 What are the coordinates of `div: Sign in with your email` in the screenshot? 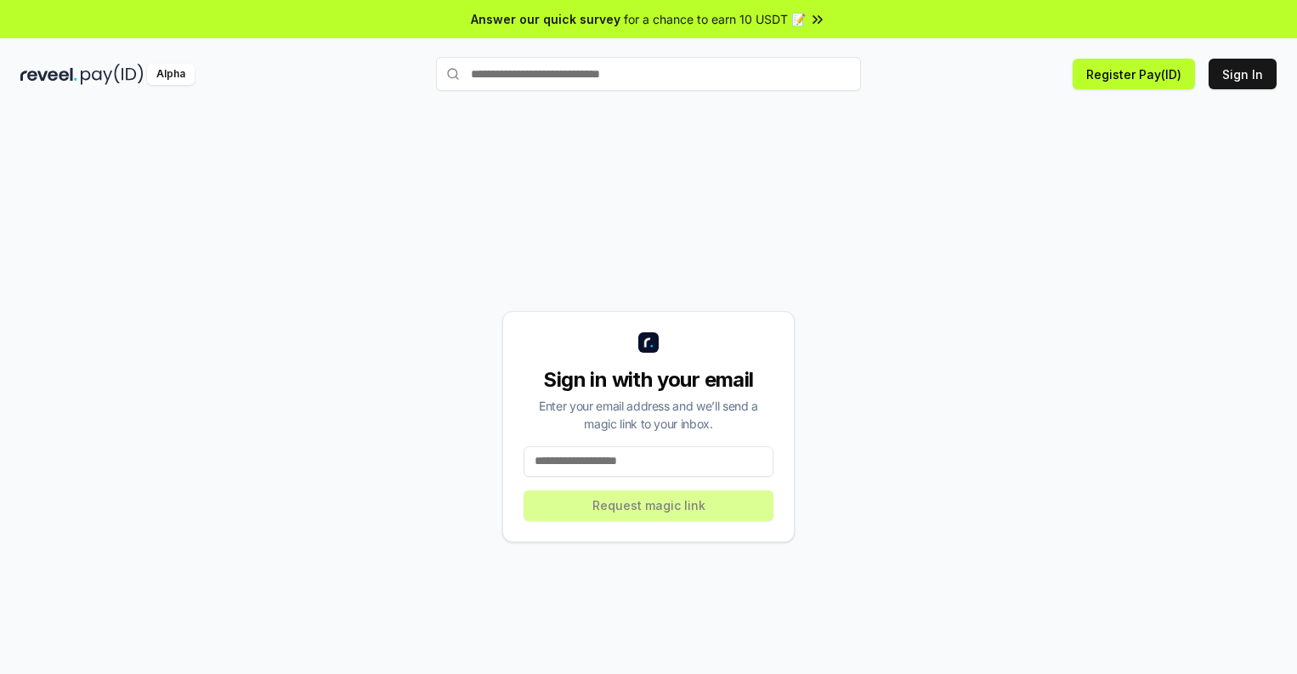 It's located at (649, 380).